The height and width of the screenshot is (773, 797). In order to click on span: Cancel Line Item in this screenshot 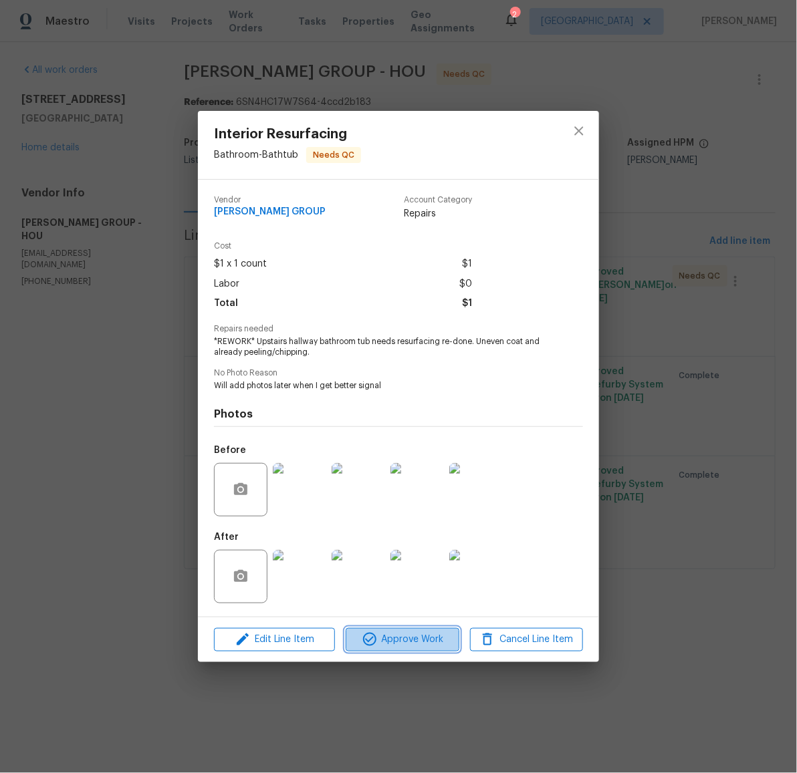, I will do `click(526, 640)`.